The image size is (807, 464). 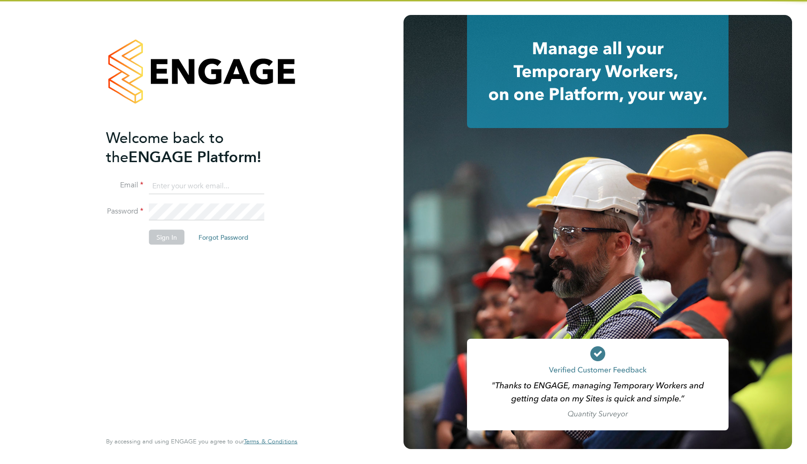 I want to click on input: Enter your work email..., so click(x=206, y=186).